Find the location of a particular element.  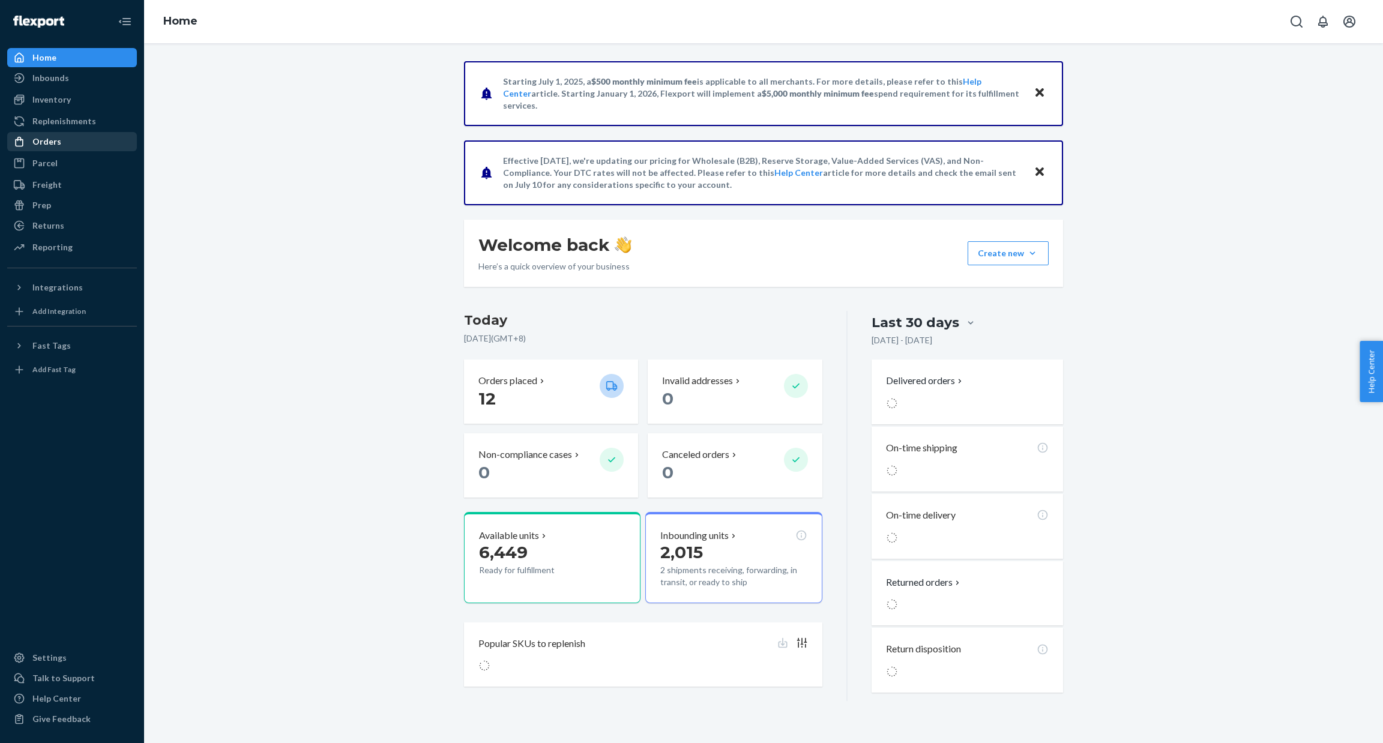

div: Add Integration is located at coordinates (59, 311).